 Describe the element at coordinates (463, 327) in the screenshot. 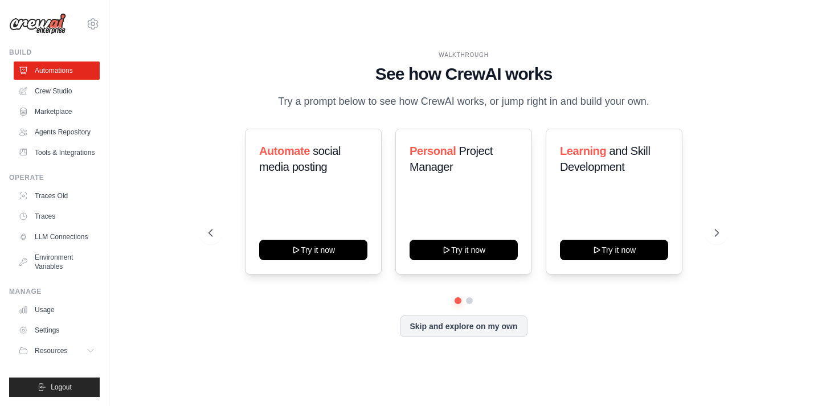

I see `button: Skip and explore on my own` at that location.